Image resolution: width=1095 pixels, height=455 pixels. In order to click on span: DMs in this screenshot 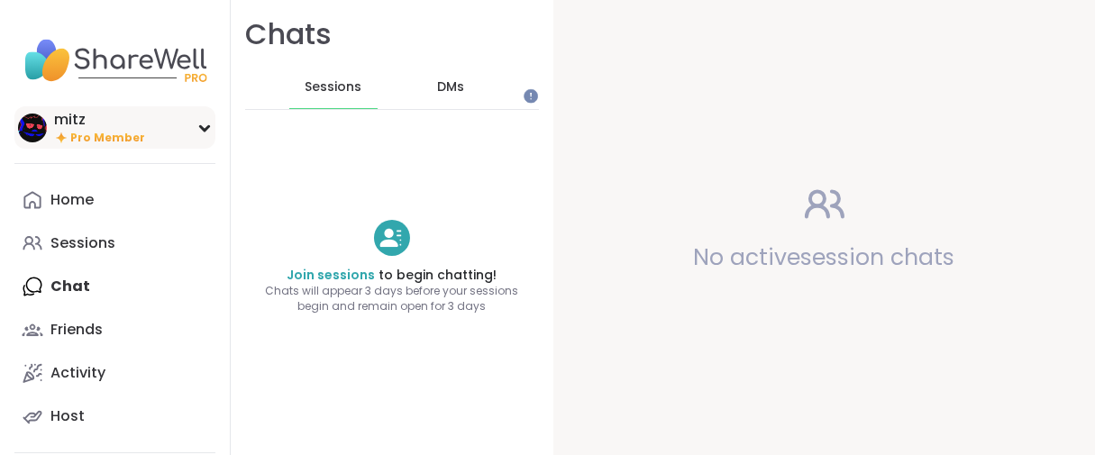, I will do `click(451, 87)`.